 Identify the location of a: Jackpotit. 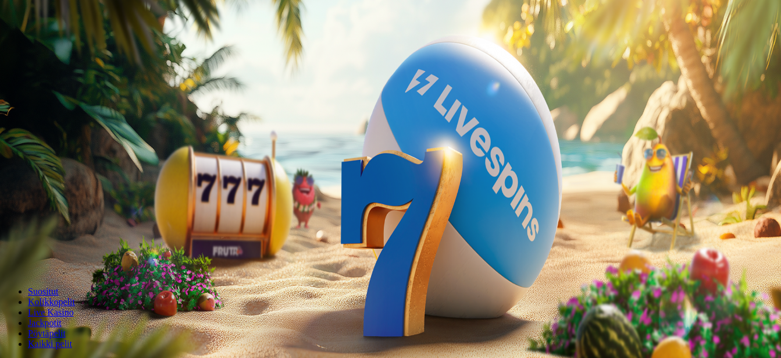
(45, 322).